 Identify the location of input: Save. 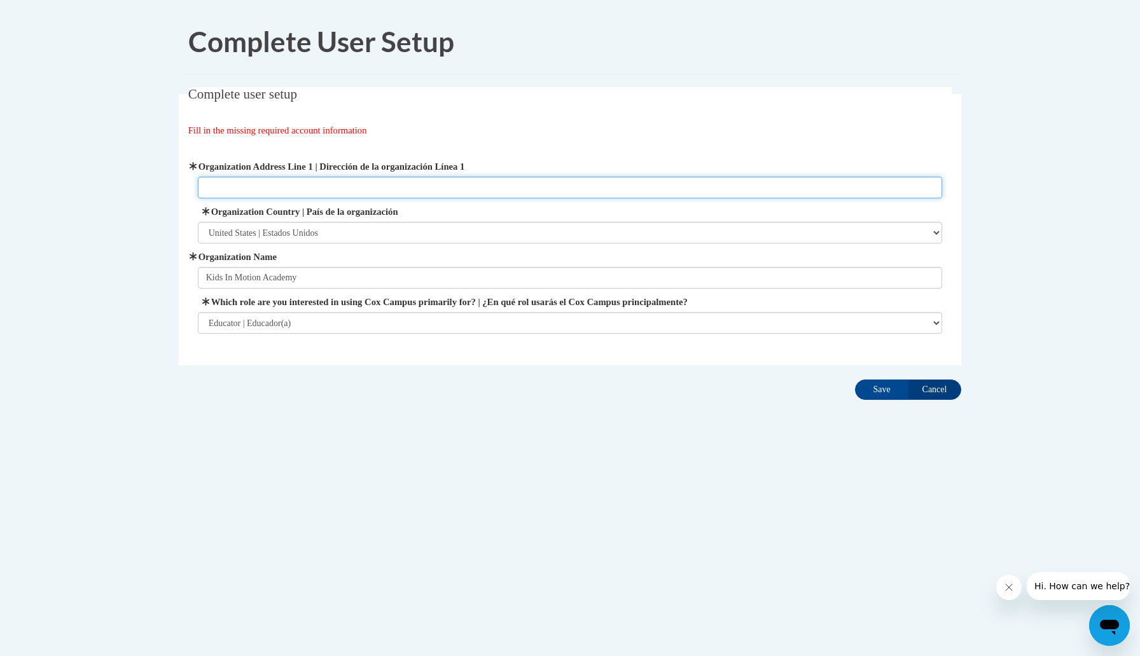
(882, 390).